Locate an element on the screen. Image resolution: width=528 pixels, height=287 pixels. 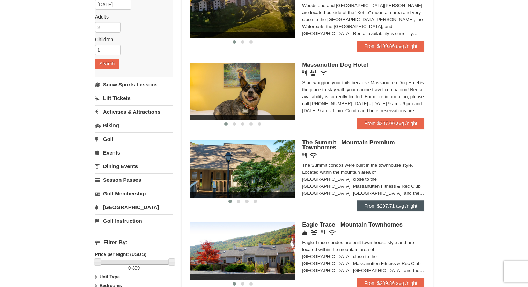
div: Eagle Trace condos are built town-house style and are located within the mountain area of [GEOGRA... is located at coordinates (363, 256).